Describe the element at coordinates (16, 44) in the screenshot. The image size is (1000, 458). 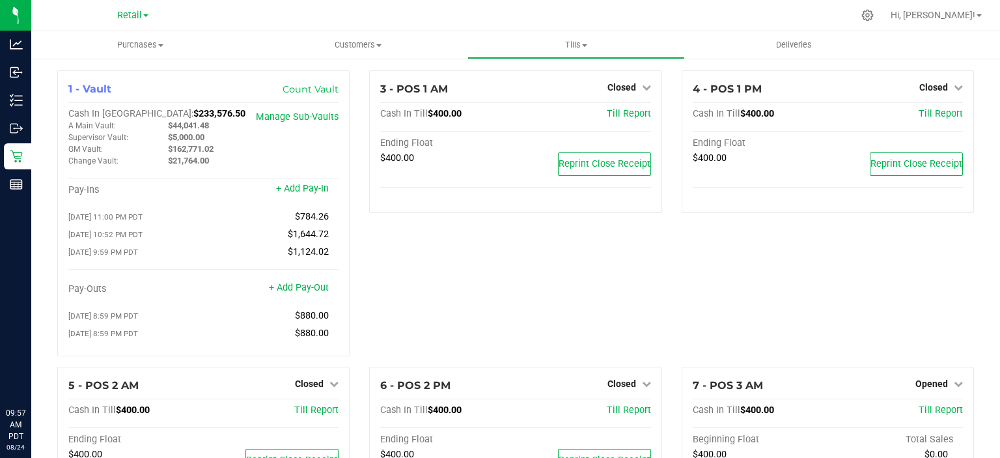
I see `inline-svg: Analytics` at that location.